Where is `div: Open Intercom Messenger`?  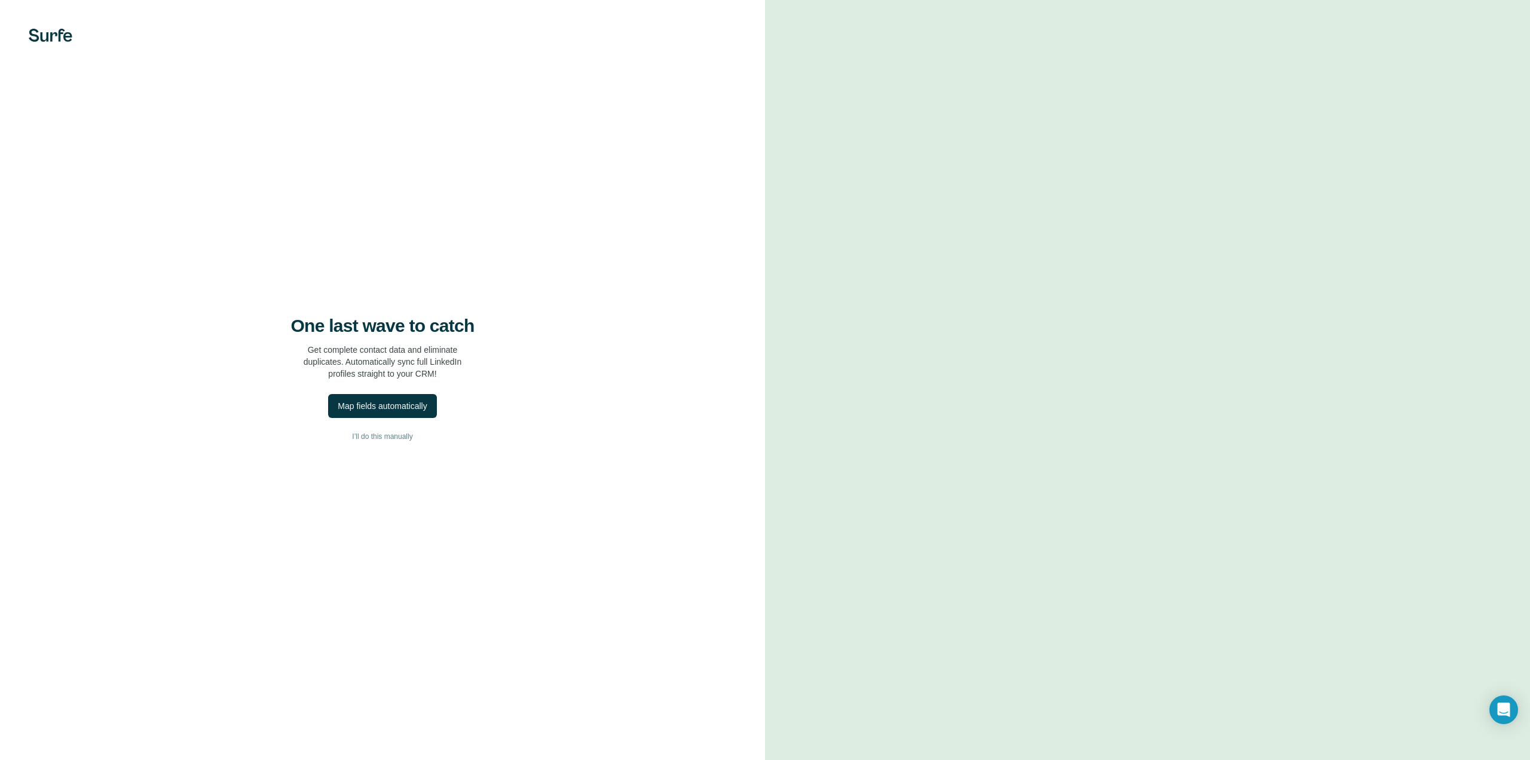
div: Open Intercom Messenger is located at coordinates (1504, 709).